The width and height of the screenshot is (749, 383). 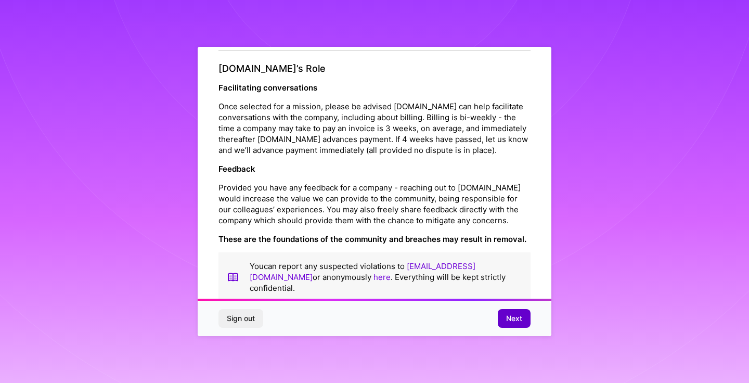 I want to click on button: Next, so click(x=514, y=318).